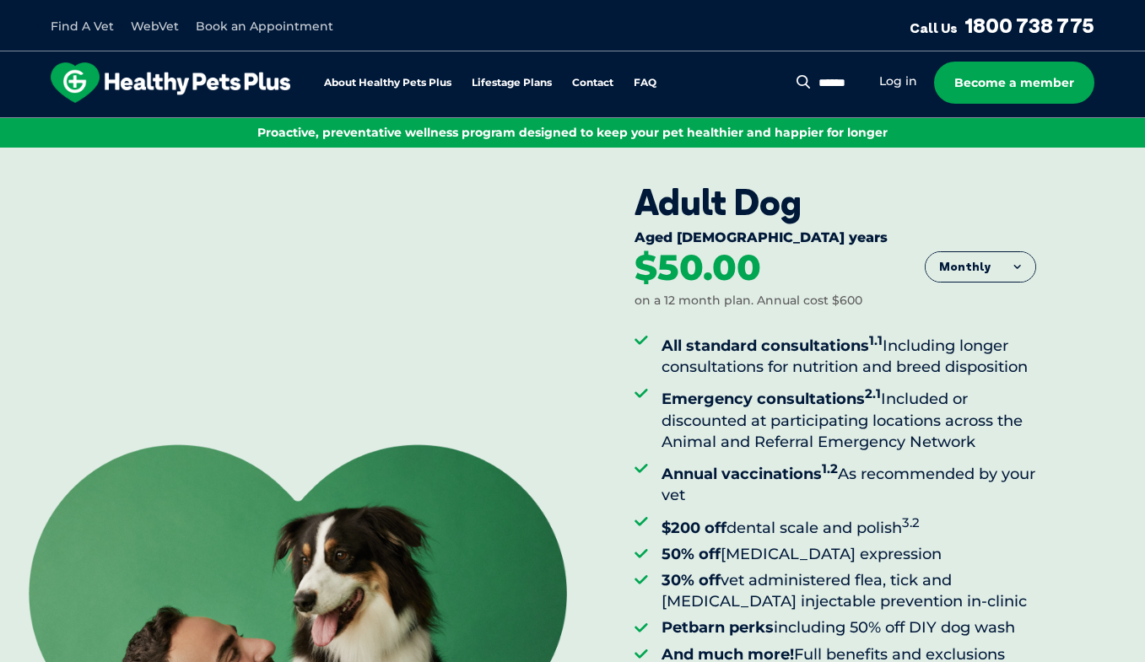 The image size is (1145, 662). Describe the element at coordinates (592, 83) in the screenshot. I see `a: Contact` at that location.